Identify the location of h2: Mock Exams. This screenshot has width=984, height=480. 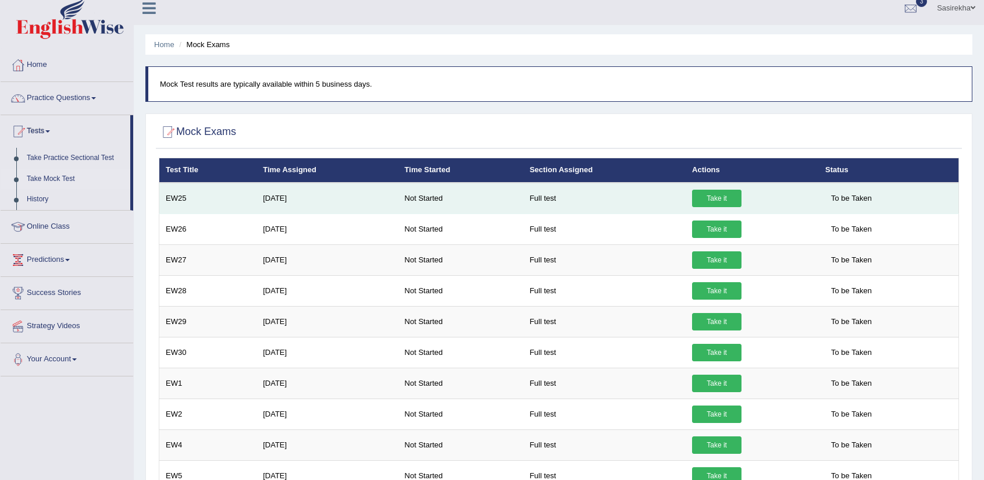
(197, 132).